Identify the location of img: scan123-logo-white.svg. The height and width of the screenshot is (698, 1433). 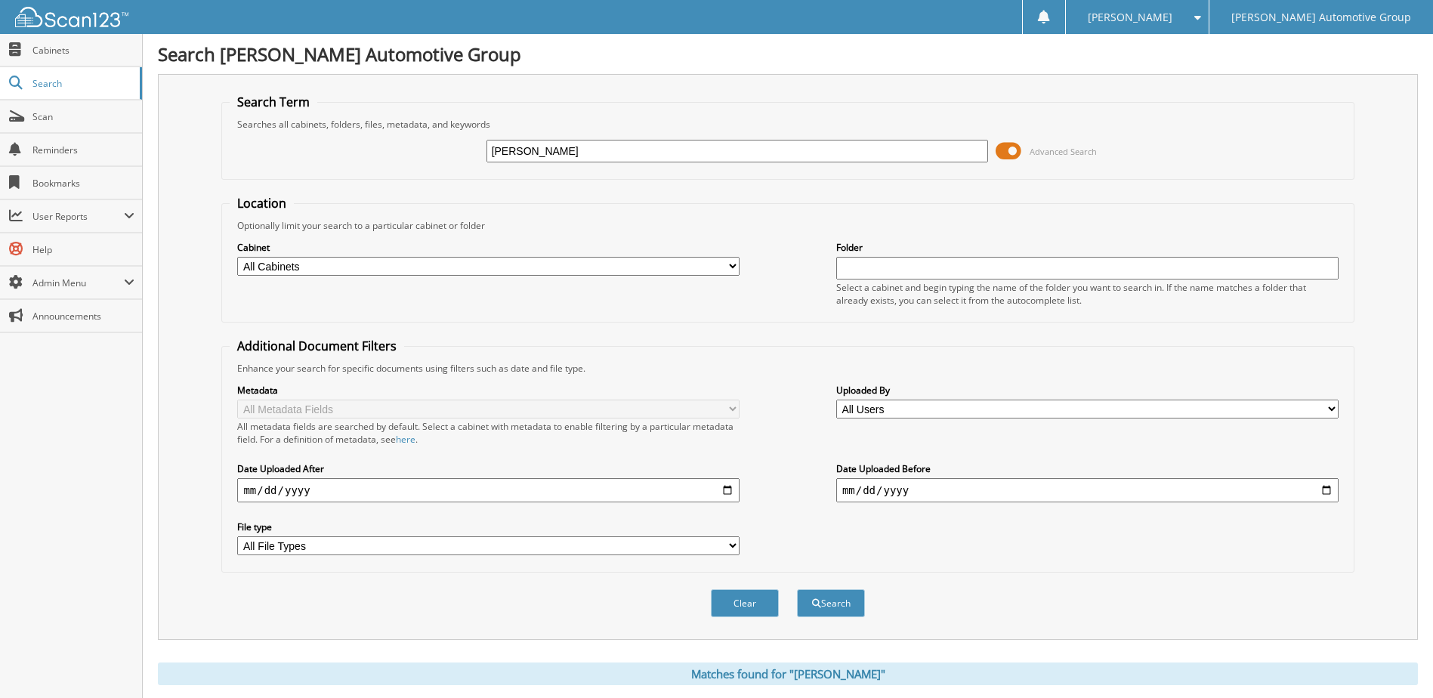
(72, 17).